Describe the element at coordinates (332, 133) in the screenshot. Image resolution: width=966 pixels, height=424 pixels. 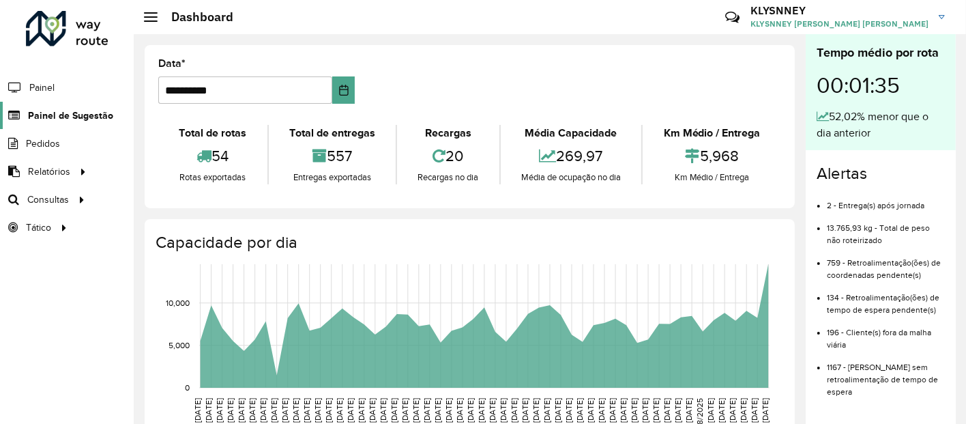
I see `div: Total de entregas` at that location.